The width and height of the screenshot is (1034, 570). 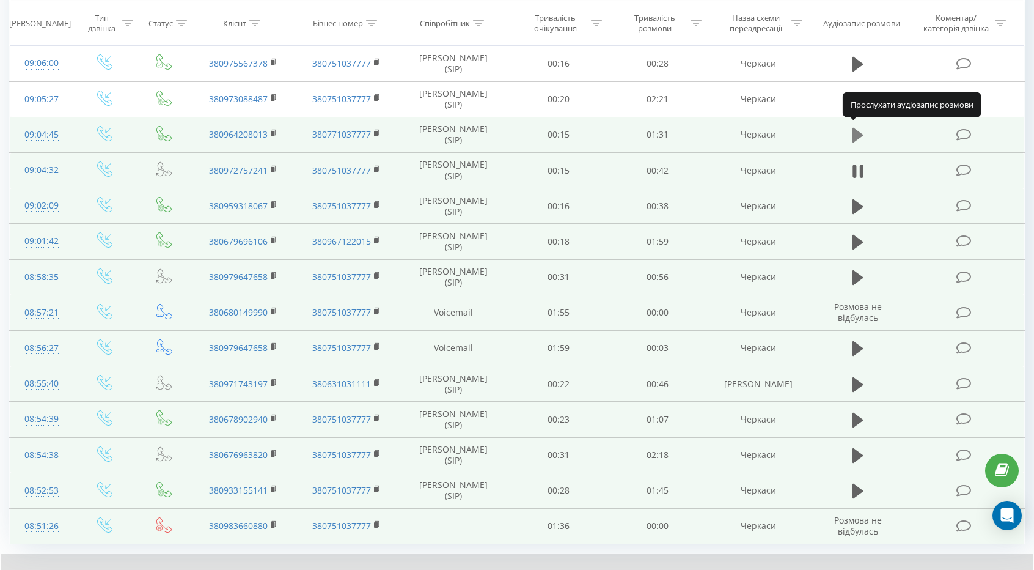 I want to click on div: Статус, so click(x=161, y=23).